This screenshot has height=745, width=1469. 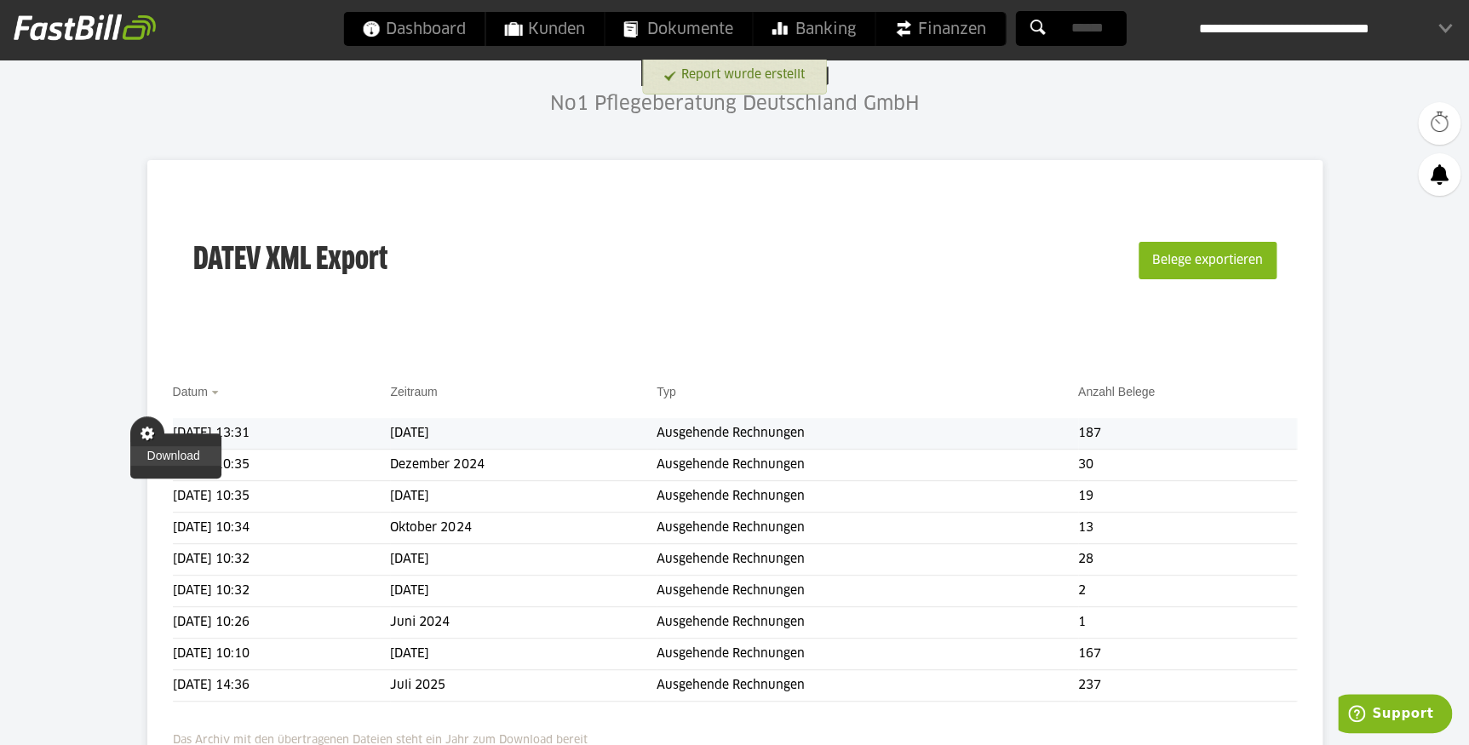 What do you see at coordinates (1187, 686) in the screenshot?
I see `td: 237` at bounding box center [1187, 686].